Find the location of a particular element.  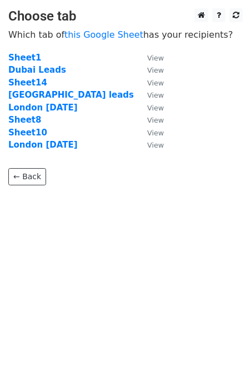

p: Which tab of has your recipients? is located at coordinates (125, 34).